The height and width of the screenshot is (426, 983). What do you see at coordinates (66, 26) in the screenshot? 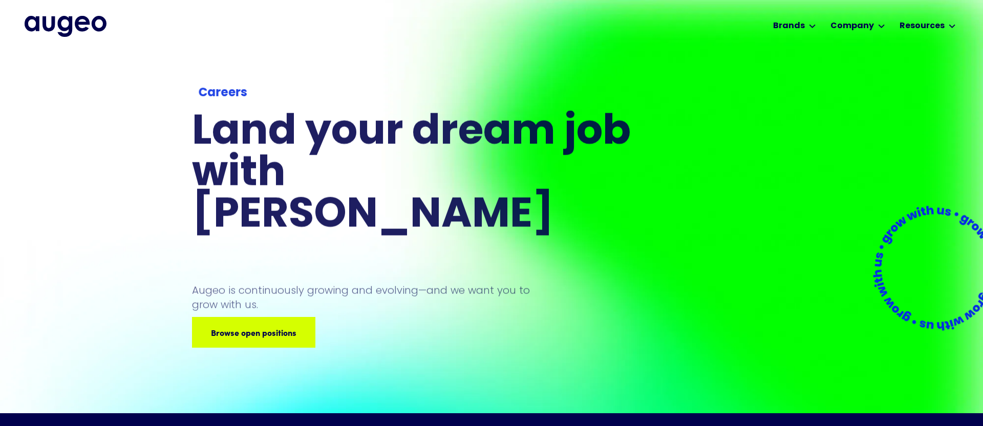
I see `a: home` at bounding box center [66, 26].